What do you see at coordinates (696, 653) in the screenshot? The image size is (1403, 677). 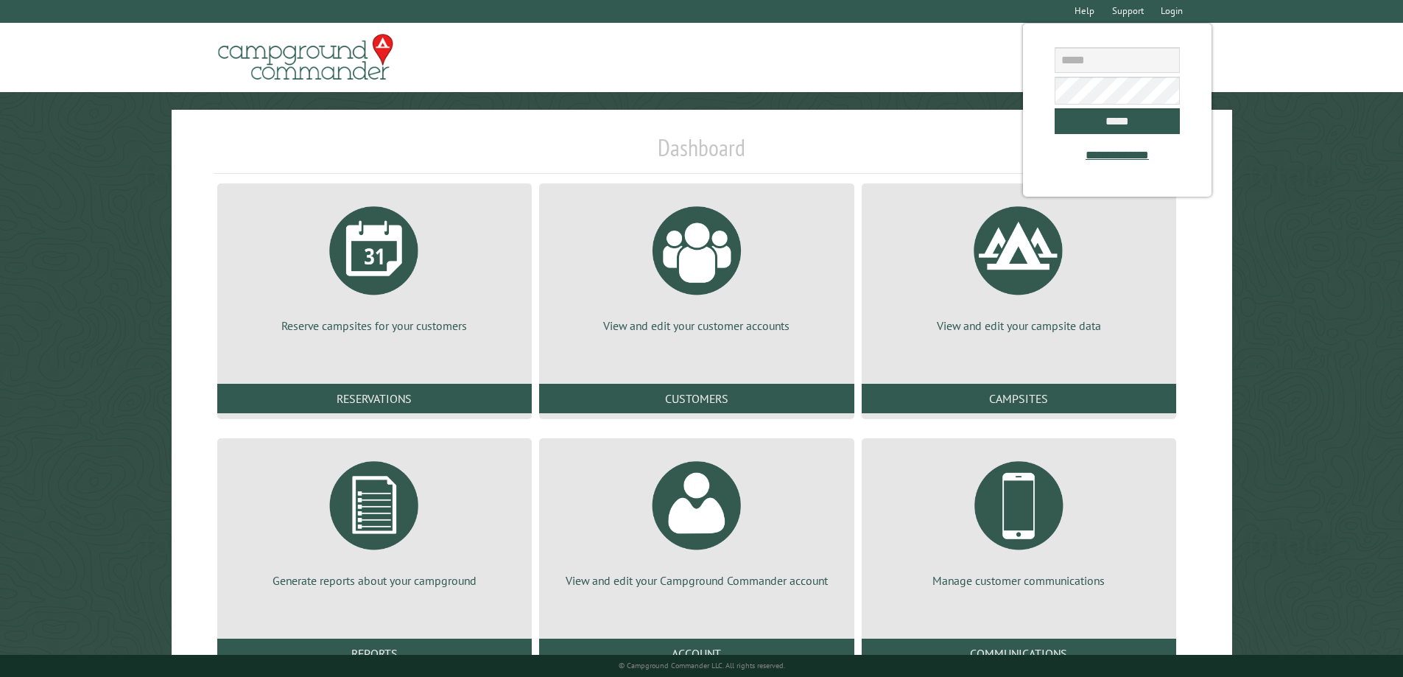 I see `a: Account` at bounding box center [696, 653].